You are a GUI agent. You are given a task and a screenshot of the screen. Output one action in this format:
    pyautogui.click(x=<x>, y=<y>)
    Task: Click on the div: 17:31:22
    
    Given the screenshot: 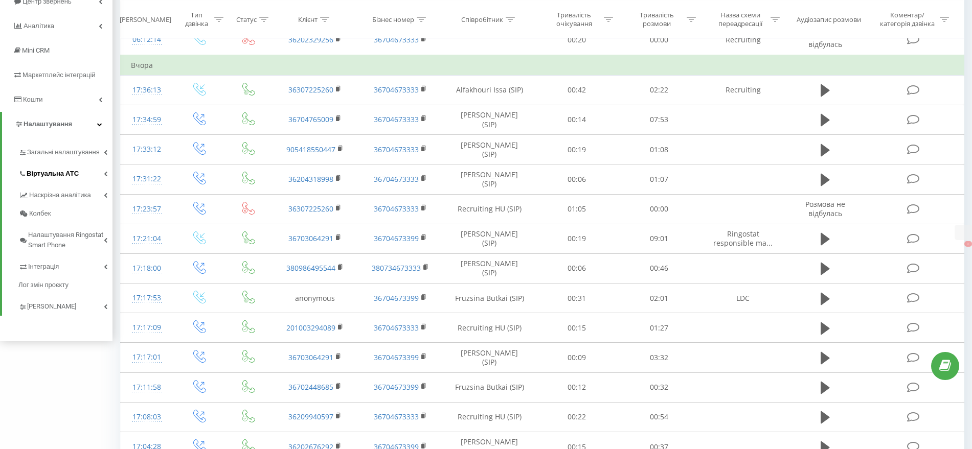 What is the action you would take?
    pyautogui.click(x=147, y=179)
    